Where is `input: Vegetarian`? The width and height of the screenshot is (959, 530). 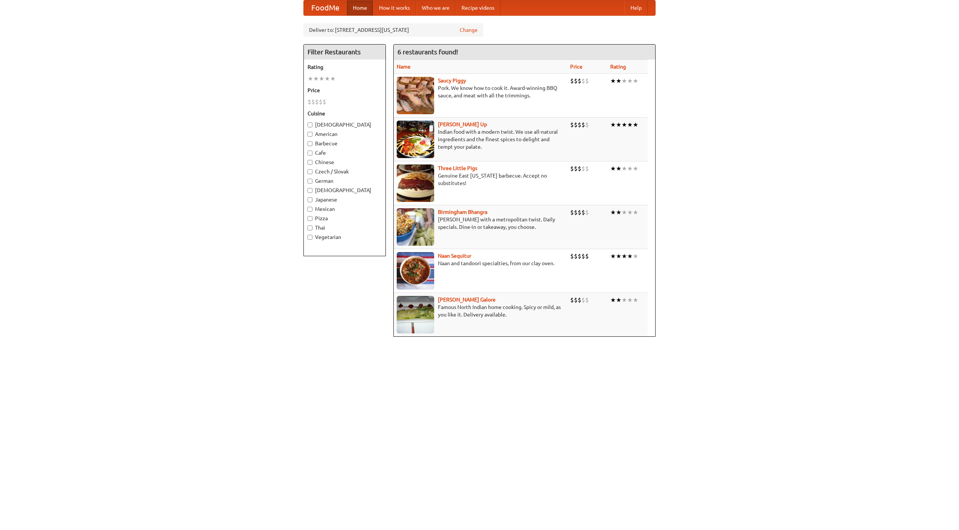 input: Vegetarian is located at coordinates (310, 237).